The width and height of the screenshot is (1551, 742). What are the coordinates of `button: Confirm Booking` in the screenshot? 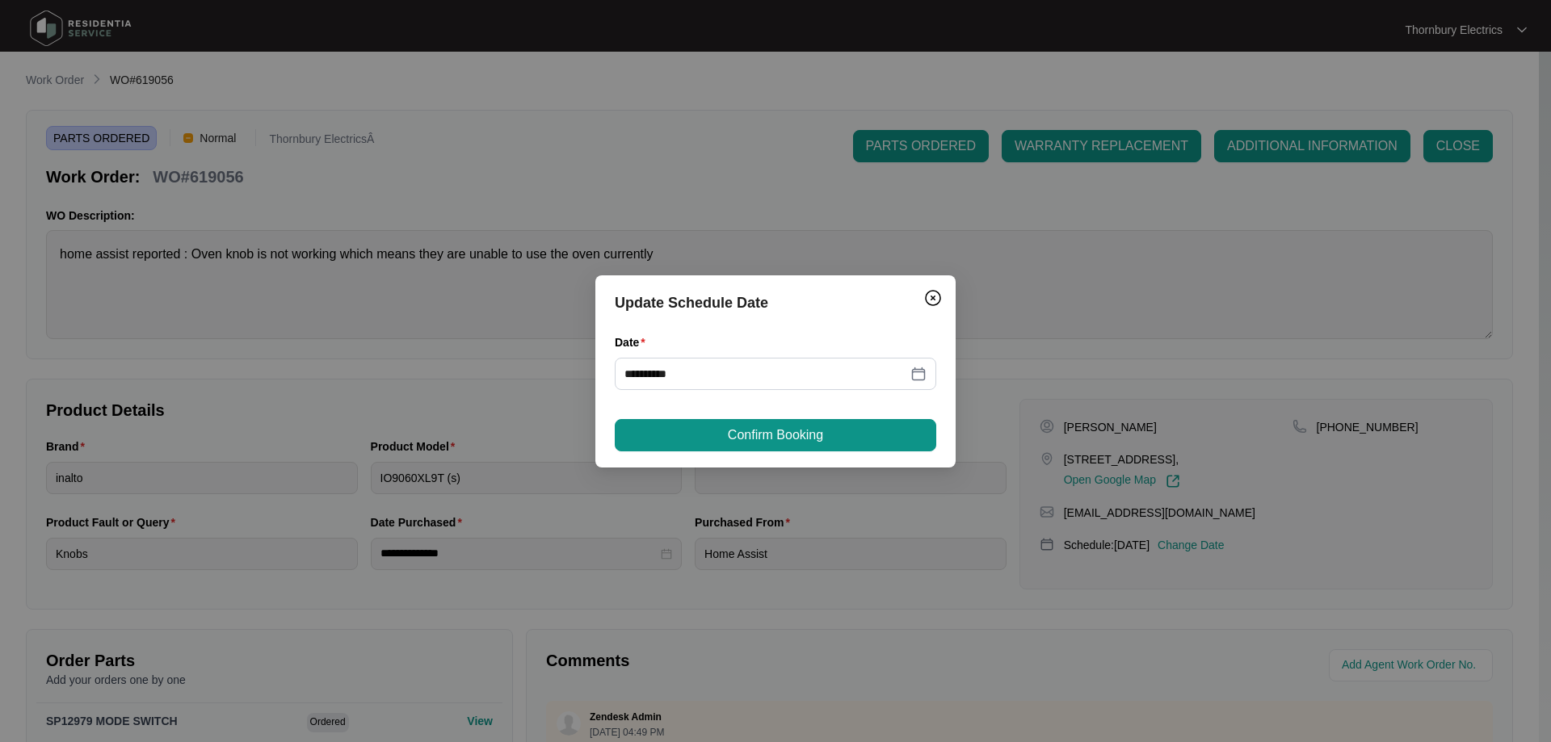 It's located at (776, 435).